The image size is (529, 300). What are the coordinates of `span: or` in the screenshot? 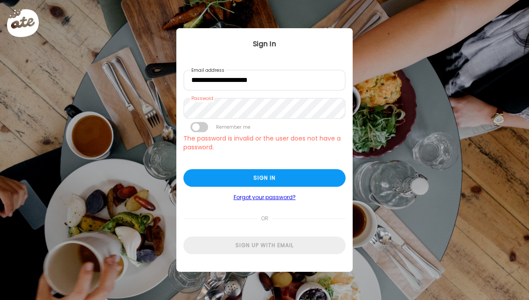 It's located at (264, 218).